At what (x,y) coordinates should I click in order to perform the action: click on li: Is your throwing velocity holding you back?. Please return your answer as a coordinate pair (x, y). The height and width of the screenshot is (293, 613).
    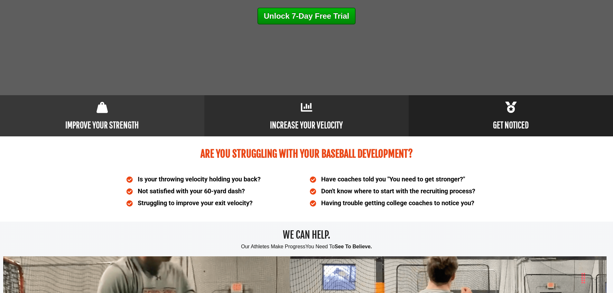
    Looking at the image, I should click on (215, 179).